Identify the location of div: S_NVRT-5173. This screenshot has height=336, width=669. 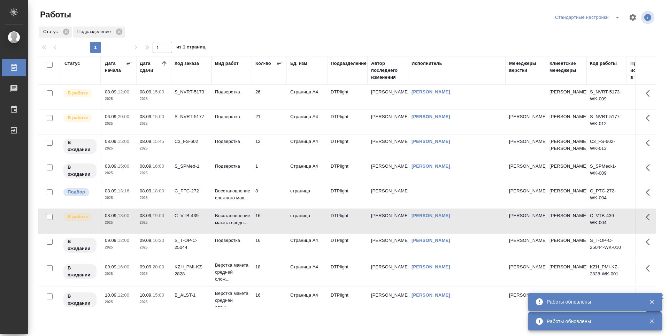
(191, 92).